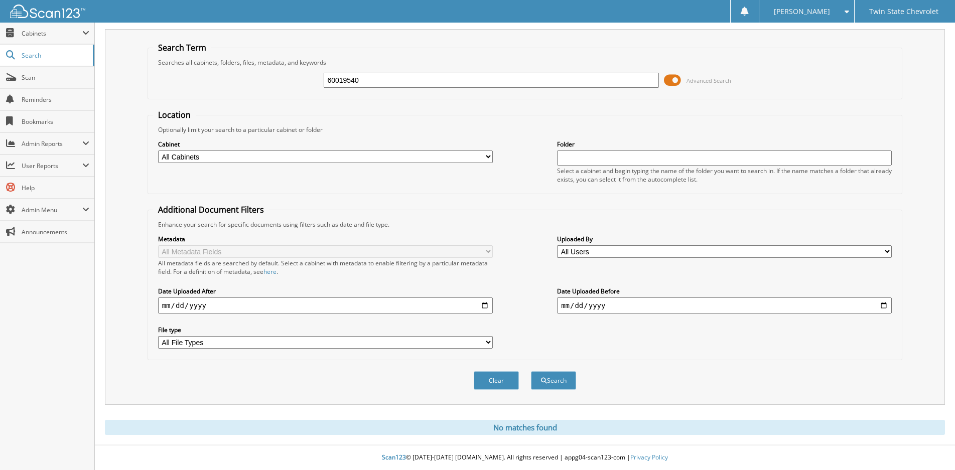 The height and width of the screenshot is (470, 955). Describe the element at coordinates (525, 224) in the screenshot. I see `div: Enhance your search for specific documents using filters such as date and file type.` at that location.